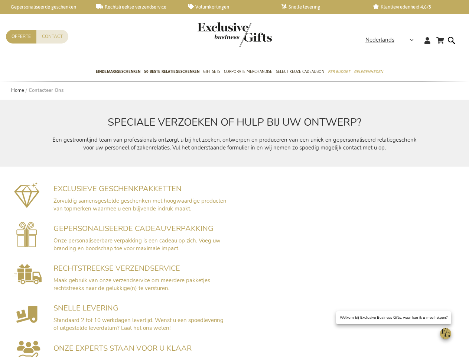 The height and width of the screenshot is (357, 469). What do you see at coordinates (321, 7) in the screenshot?
I see `a: Snelle levering` at bounding box center [321, 7].